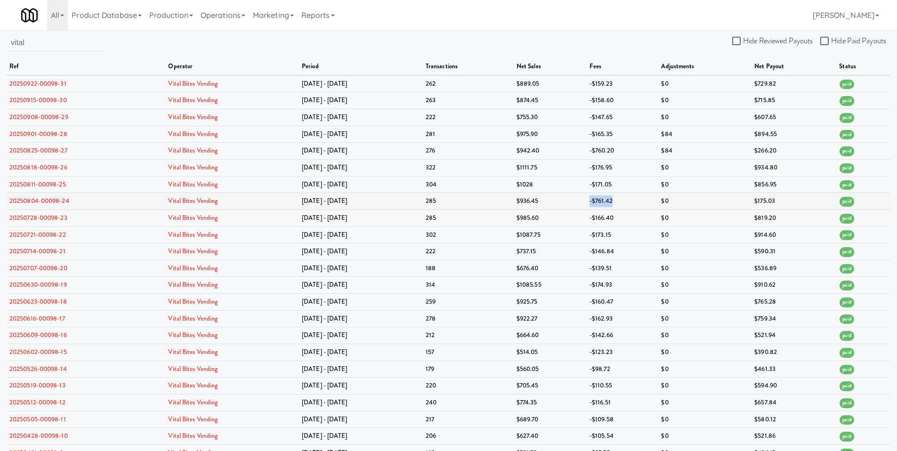  I want to click on td: $390.82, so click(795, 353).